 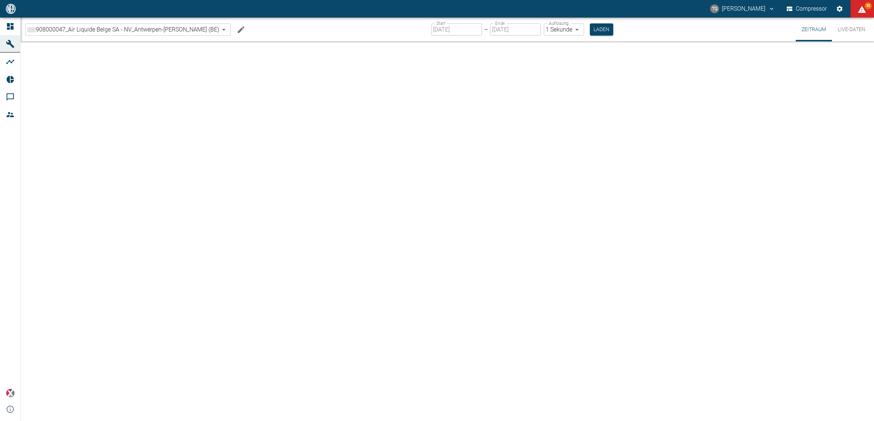 I want to click on button: Laden, so click(x=602, y=29).